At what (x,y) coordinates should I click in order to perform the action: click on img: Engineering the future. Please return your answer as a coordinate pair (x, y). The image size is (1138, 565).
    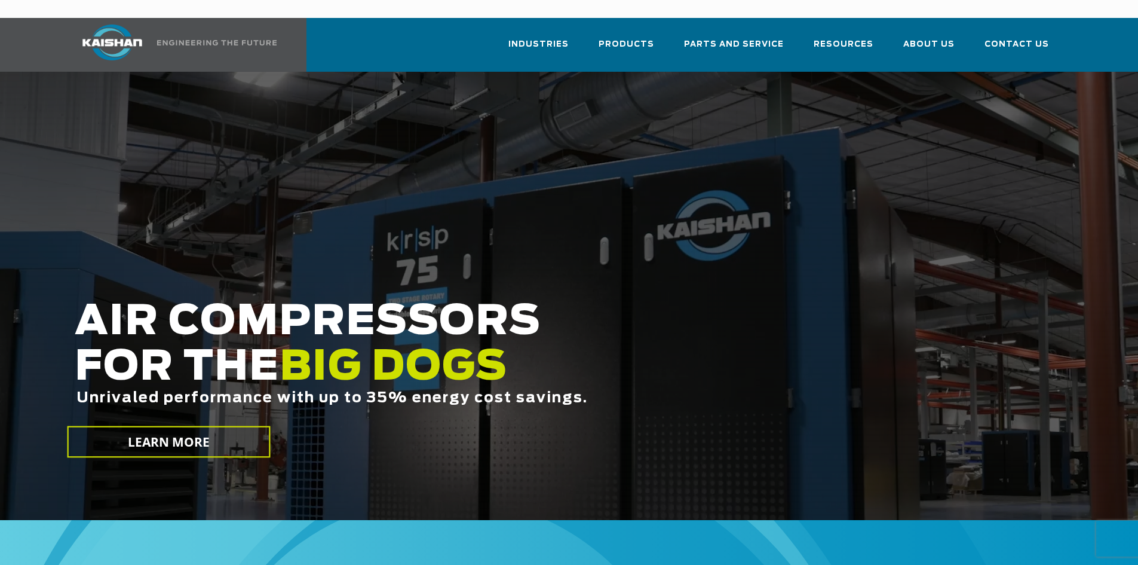
    Looking at the image, I should click on (217, 42).